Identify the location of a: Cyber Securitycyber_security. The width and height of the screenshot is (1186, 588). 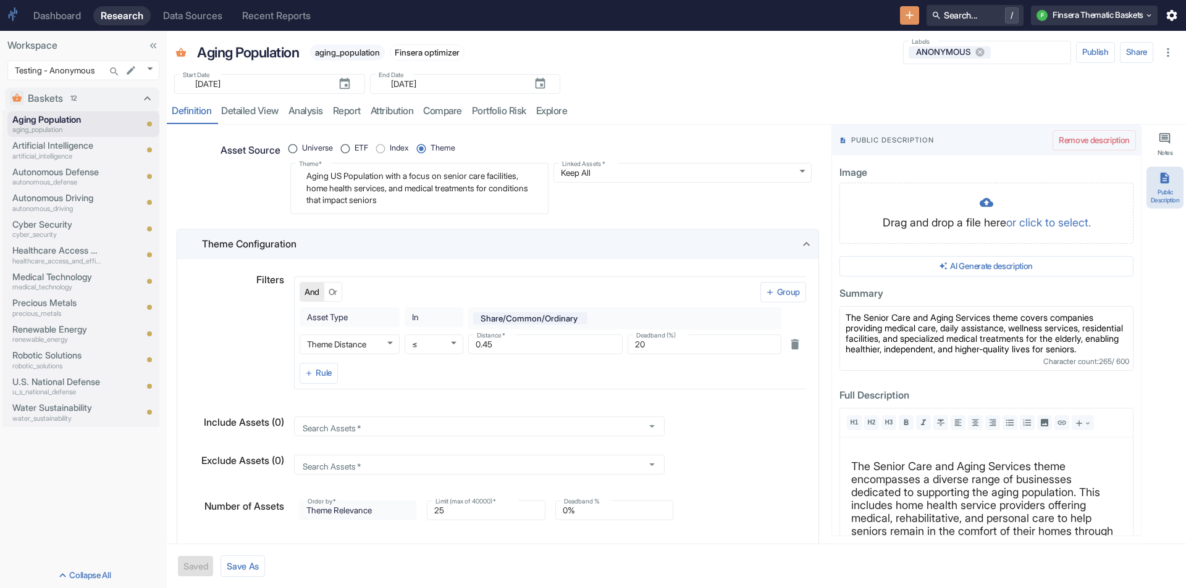
(57, 229).